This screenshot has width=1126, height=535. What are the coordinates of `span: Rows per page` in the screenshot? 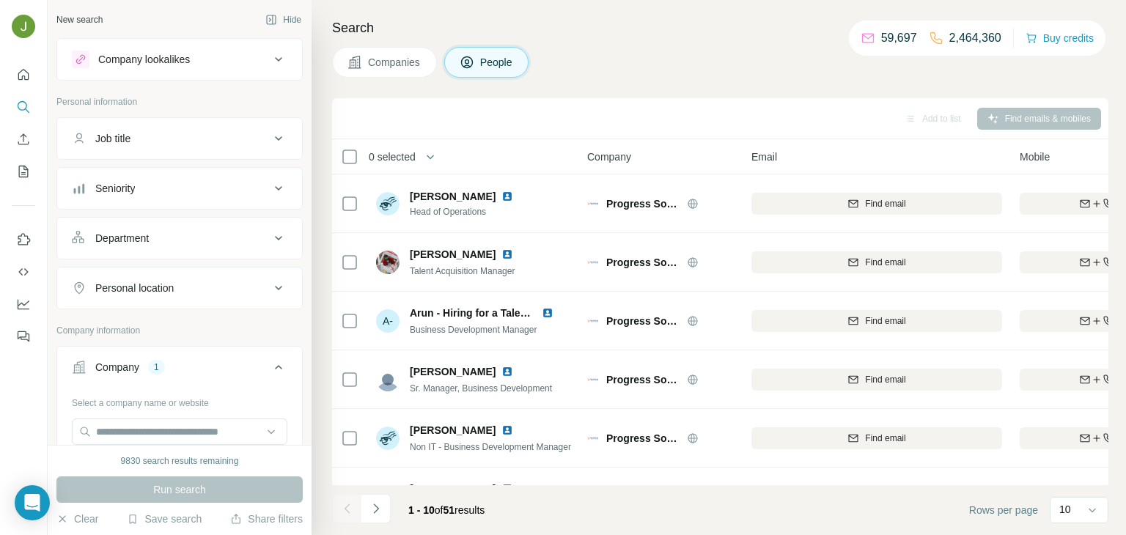 It's located at (1003, 510).